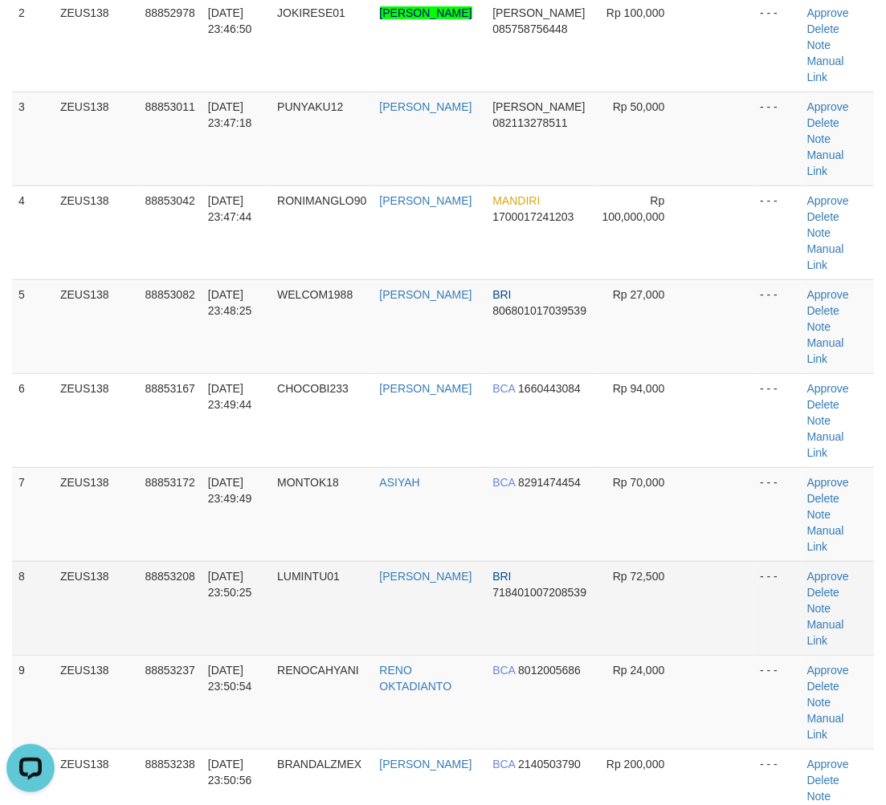  Describe the element at coordinates (312, 389) in the screenshot. I see `span: CHOCOBI233` at that location.